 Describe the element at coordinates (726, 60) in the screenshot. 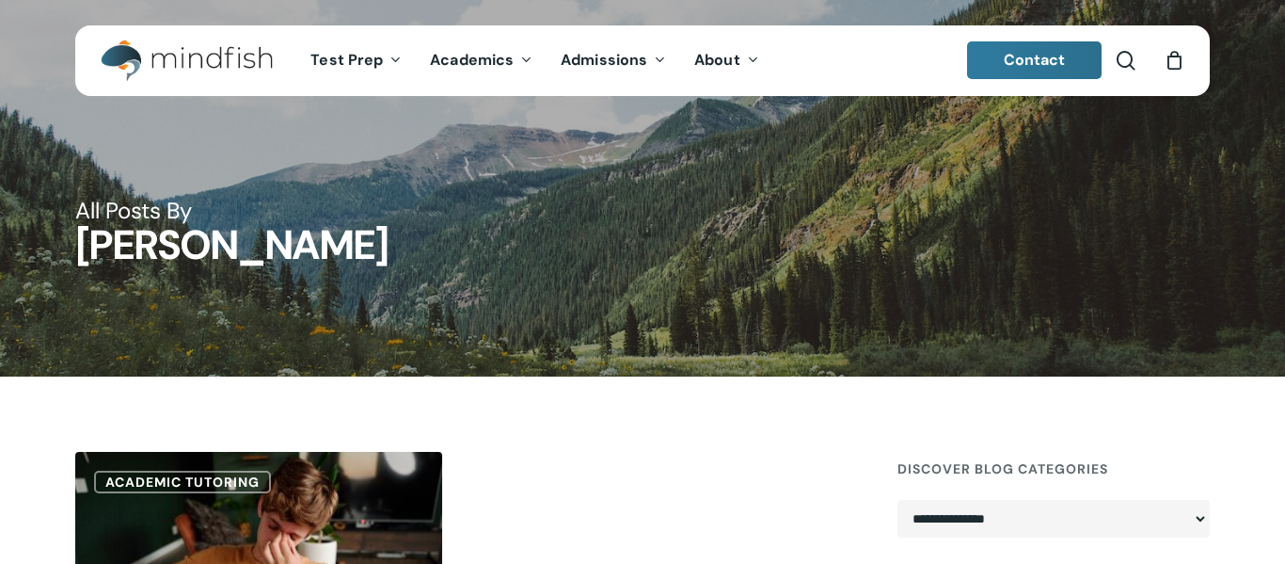

I see `a: About` at that location.